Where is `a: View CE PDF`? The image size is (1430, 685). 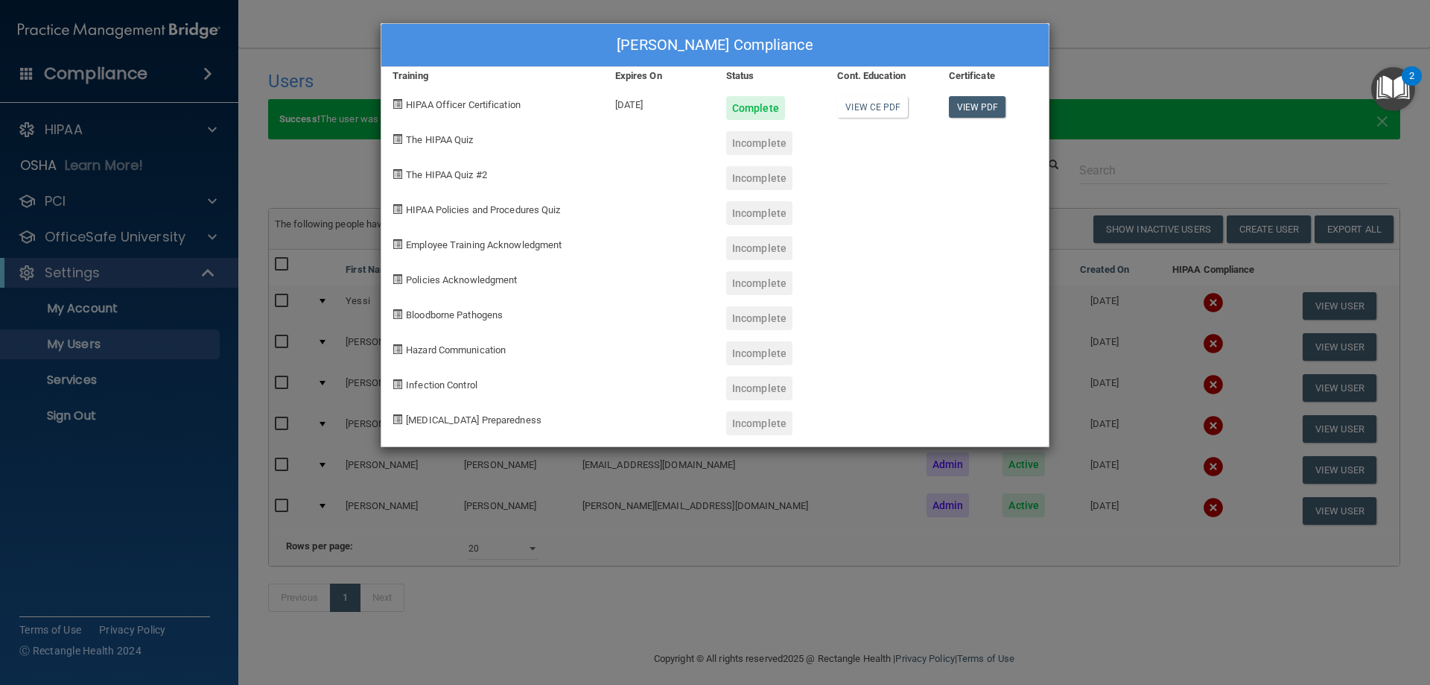 a: View CE PDF is located at coordinates (872, 107).